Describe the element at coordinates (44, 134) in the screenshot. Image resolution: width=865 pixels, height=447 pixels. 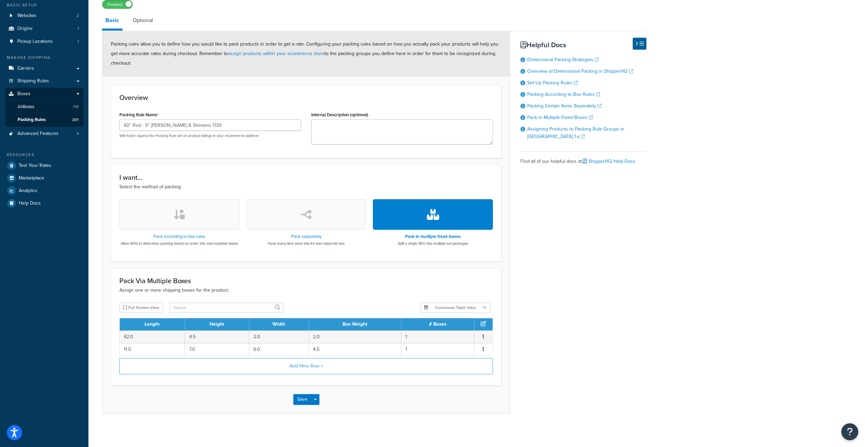
I see `li: Advanced Features` at that location.